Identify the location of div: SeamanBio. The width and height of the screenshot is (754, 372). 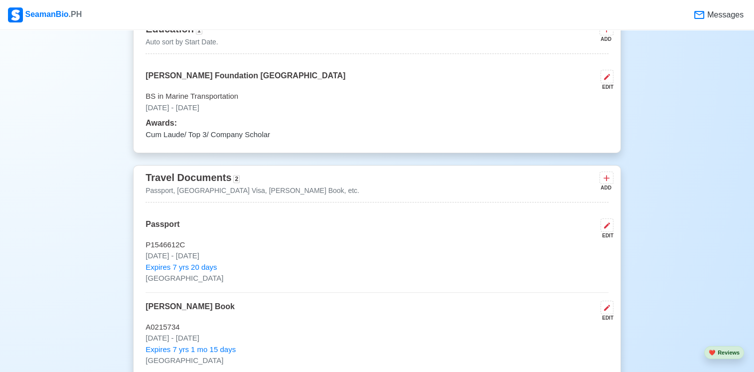
(45, 15).